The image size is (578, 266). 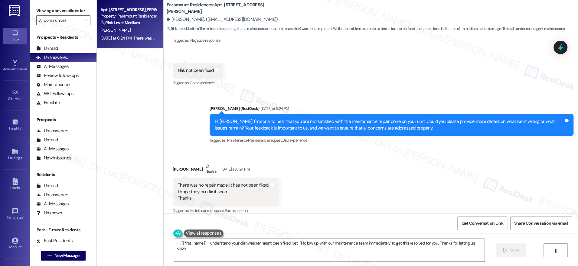 What do you see at coordinates (15, 244) in the screenshot?
I see `a: Account` at bounding box center [15, 244].